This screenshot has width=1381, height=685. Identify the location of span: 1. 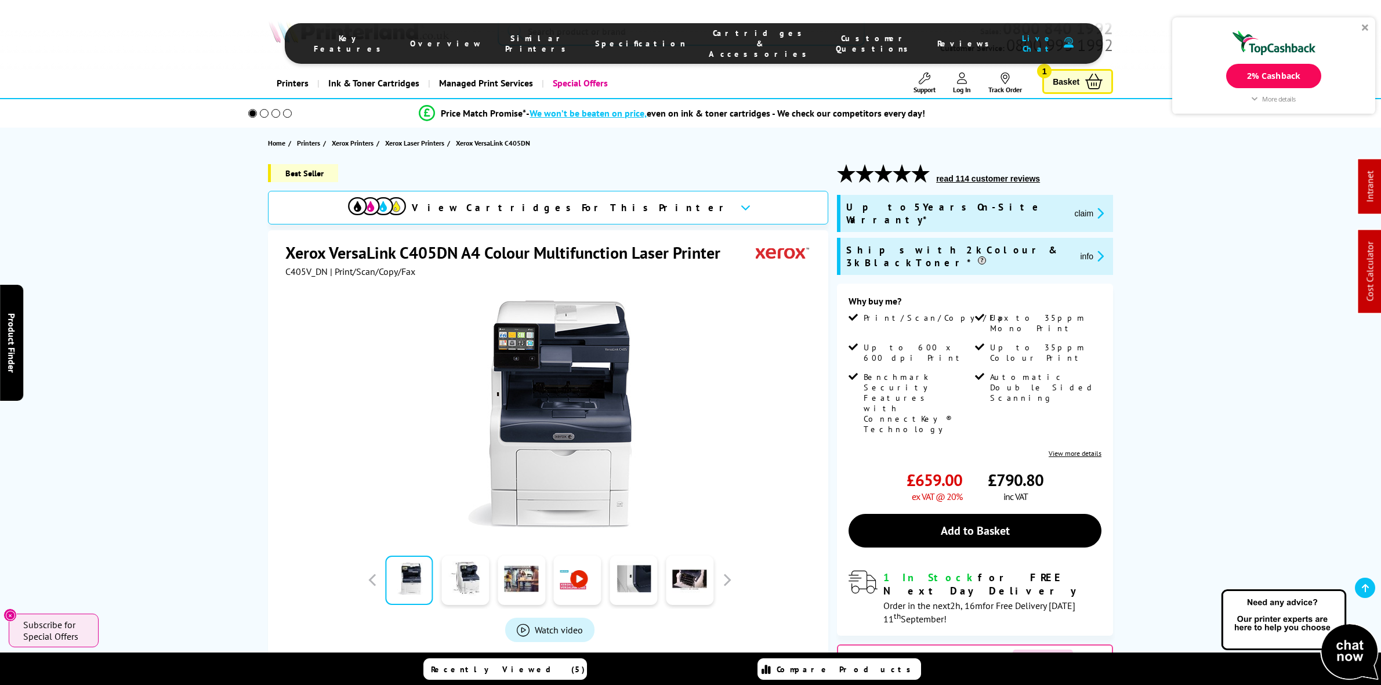
(1044, 71).